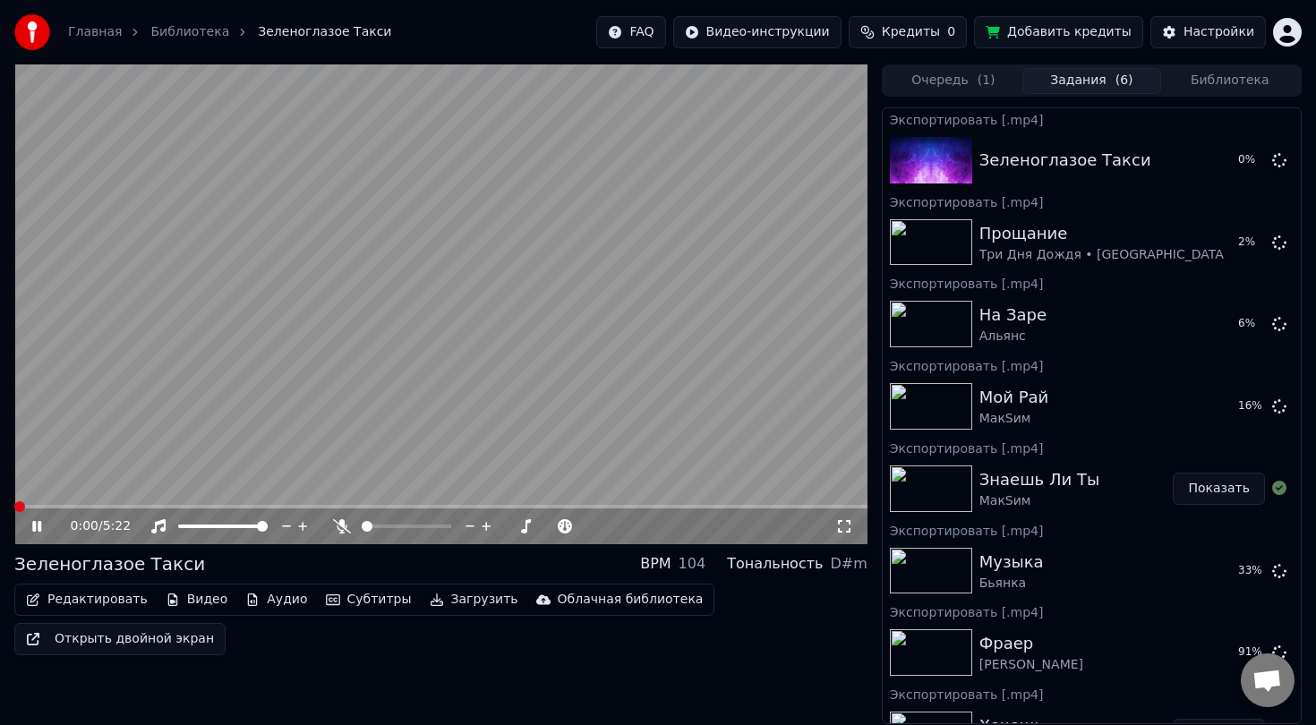 The image size is (1316, 725). Describe the element at coordinates (120, 639) in the screenshot. I see `button: Открыть двойной экран` at that location.